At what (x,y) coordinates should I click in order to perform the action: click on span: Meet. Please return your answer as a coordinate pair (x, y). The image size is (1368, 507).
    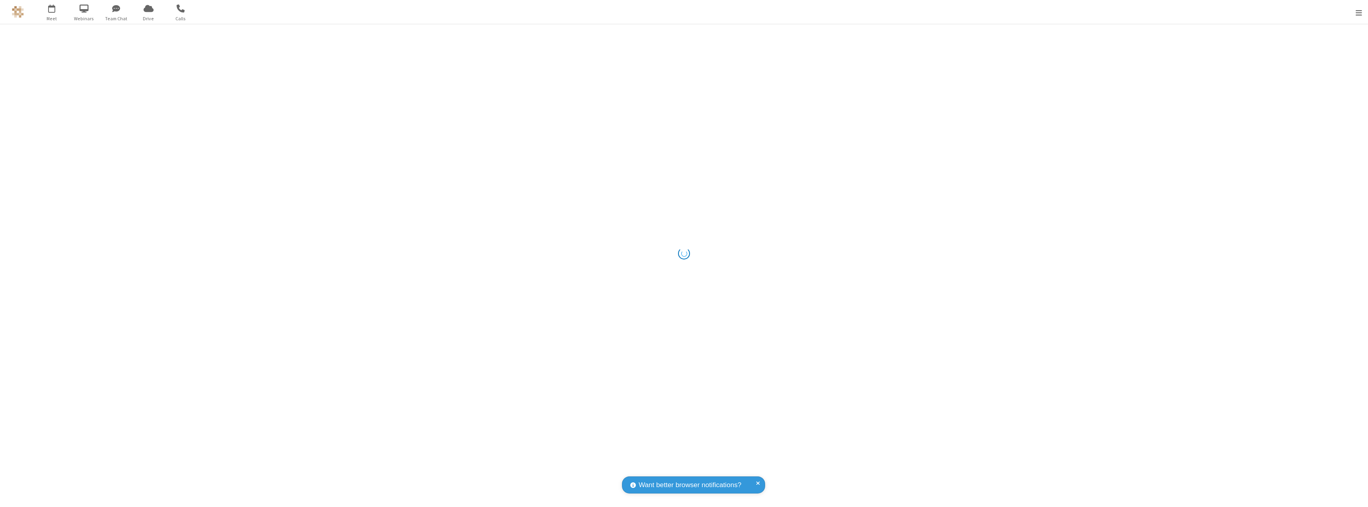
    Looking at the image, I should click on (52, 19).